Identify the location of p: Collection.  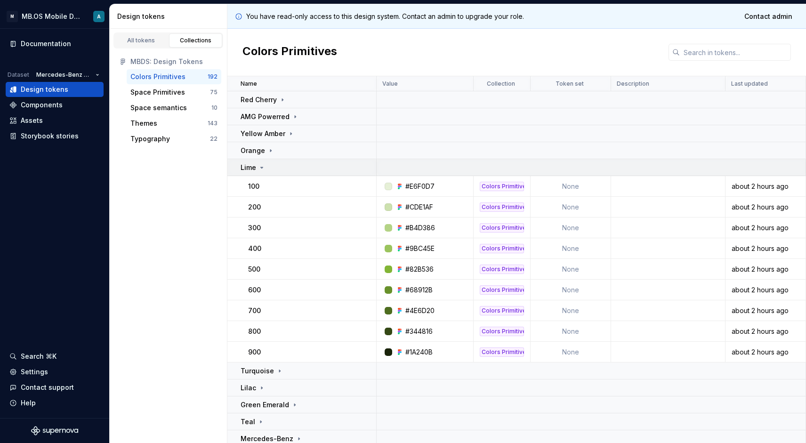
(501, 84).